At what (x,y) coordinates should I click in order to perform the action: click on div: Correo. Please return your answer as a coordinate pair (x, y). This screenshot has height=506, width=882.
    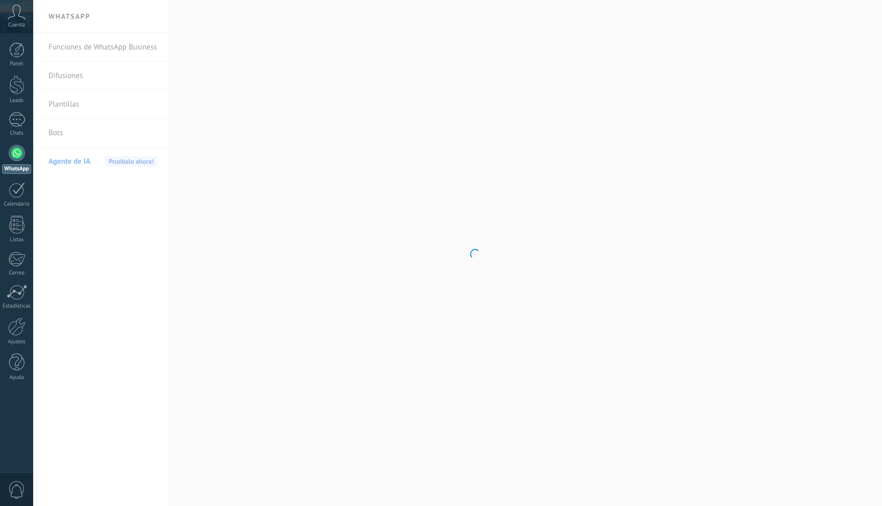
    Looking at the image, I should click on (17, 273).